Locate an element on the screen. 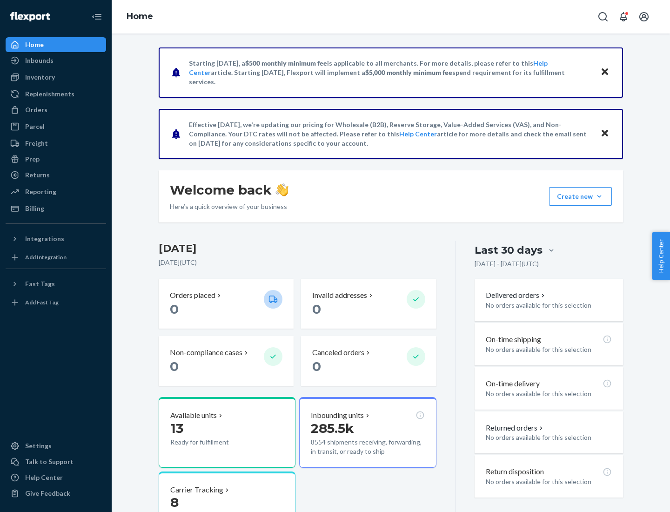  button: Create new inbound is located at coordinates (597, 219).